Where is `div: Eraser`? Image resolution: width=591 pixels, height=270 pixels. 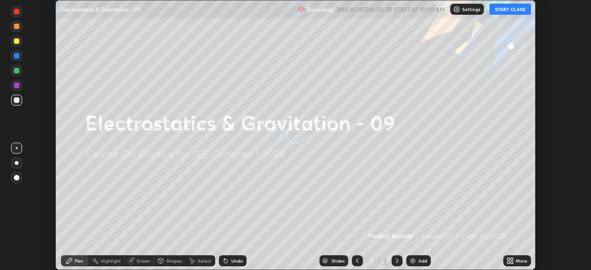
div: Eraser is located at coordinates (144, 261).